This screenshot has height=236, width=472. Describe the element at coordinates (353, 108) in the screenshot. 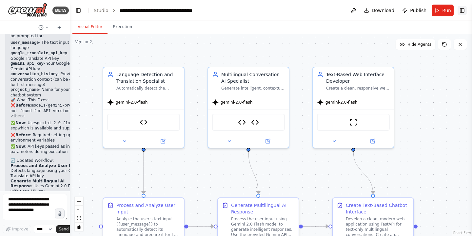

I see `div: Text-Based Web Interface DeveloperCreate a clean, responsive web application with FastAPI backend...` at that location.